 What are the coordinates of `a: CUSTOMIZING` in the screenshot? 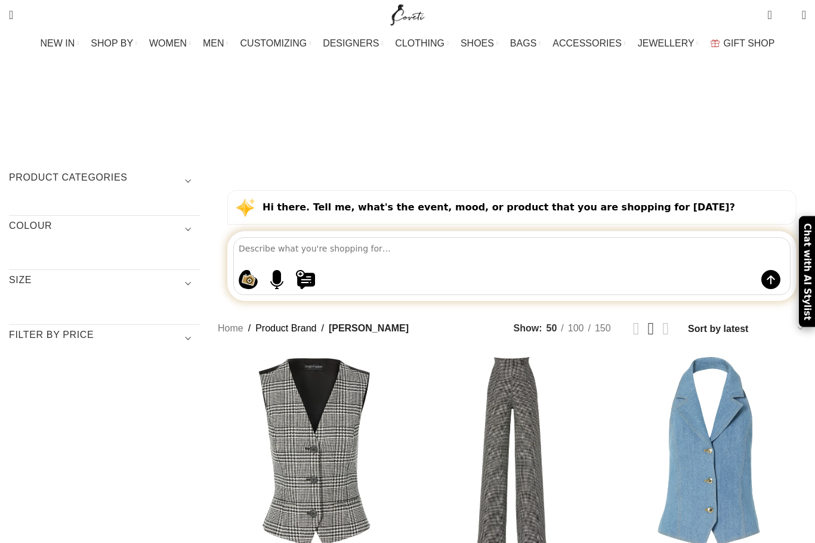 It's located at (276, 44).